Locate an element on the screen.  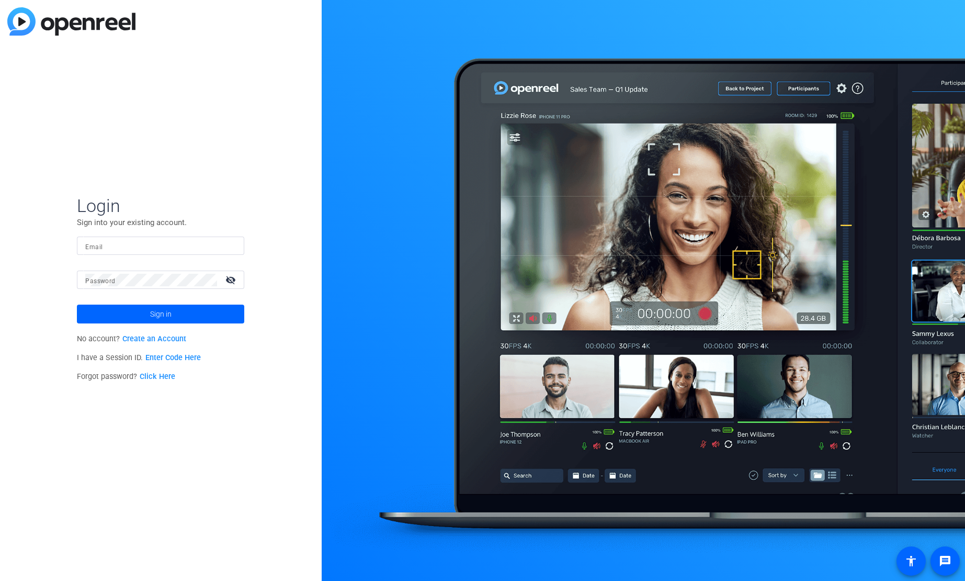
span: Forgot password? is located at coordinates (126, 376).